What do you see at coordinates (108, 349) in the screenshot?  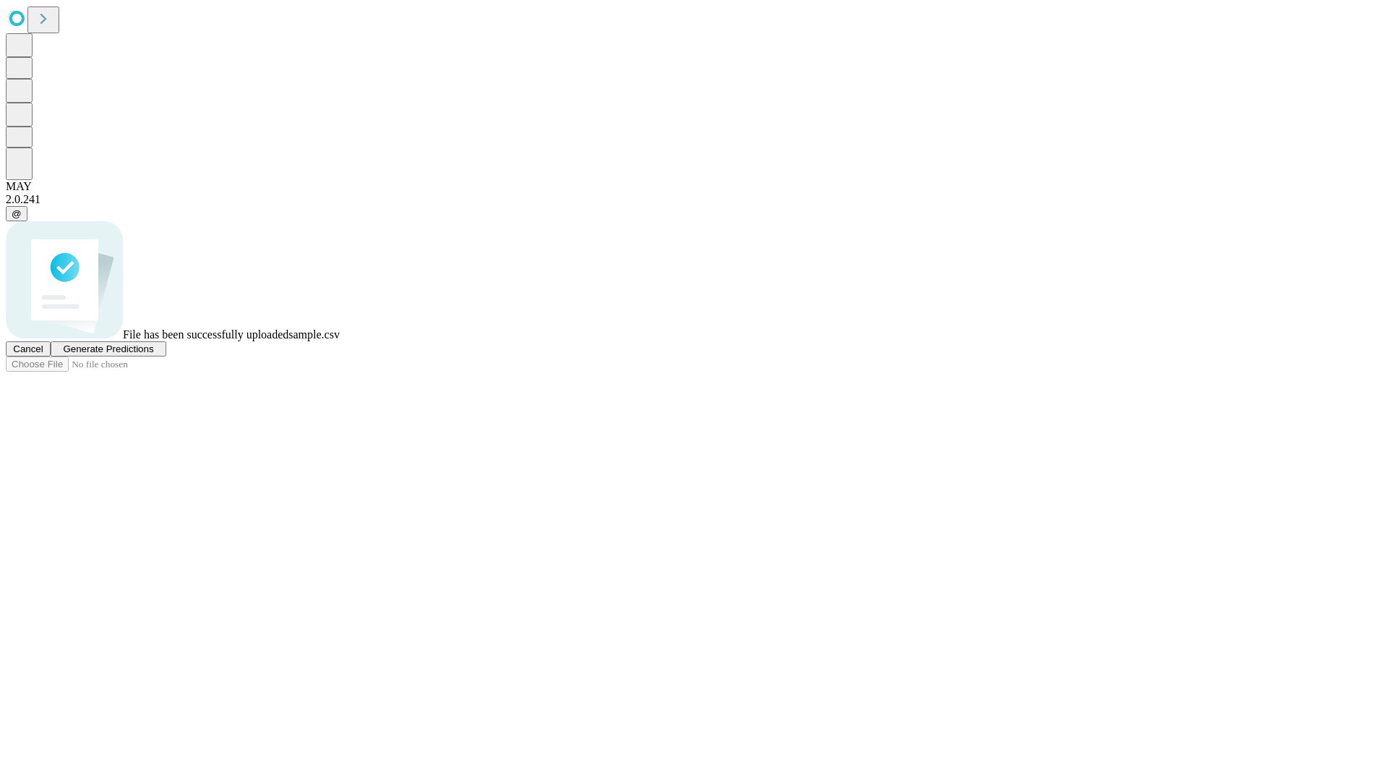 I see `span: Generate Predictions` at bounding box center [108, 349].